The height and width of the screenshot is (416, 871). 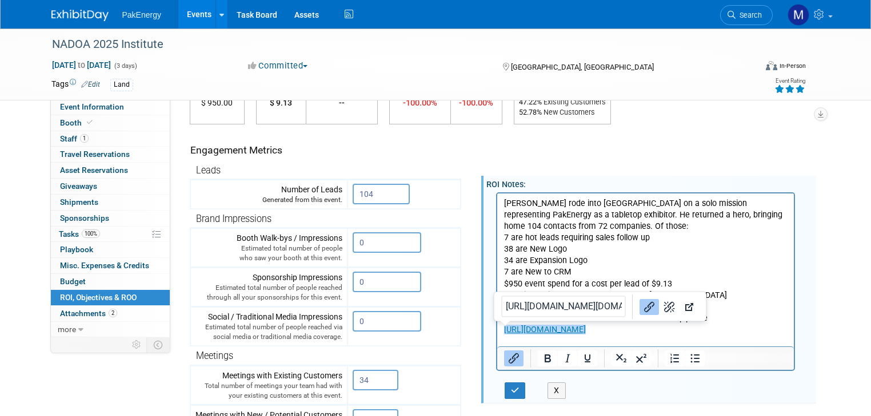 What do you see at coordinates (269, 194) in the screenshot?
I see `div: Number of Leads` at bounding box center [269, 194].